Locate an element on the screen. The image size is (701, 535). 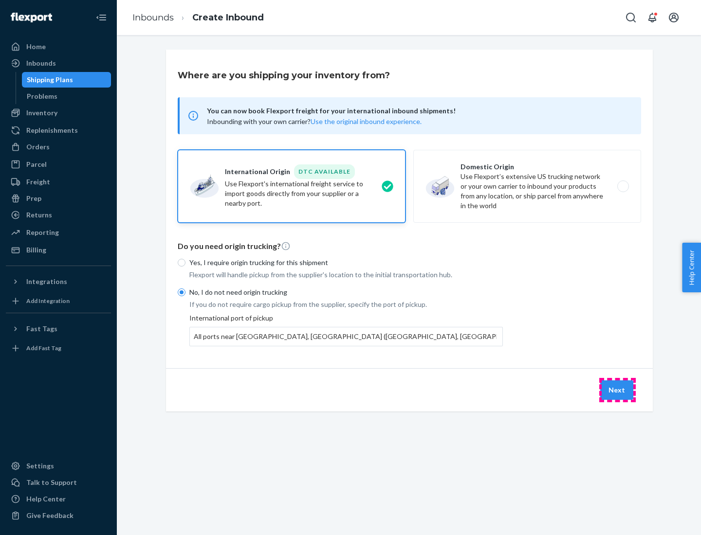
div: Billing is located at coordinates (36, 250).